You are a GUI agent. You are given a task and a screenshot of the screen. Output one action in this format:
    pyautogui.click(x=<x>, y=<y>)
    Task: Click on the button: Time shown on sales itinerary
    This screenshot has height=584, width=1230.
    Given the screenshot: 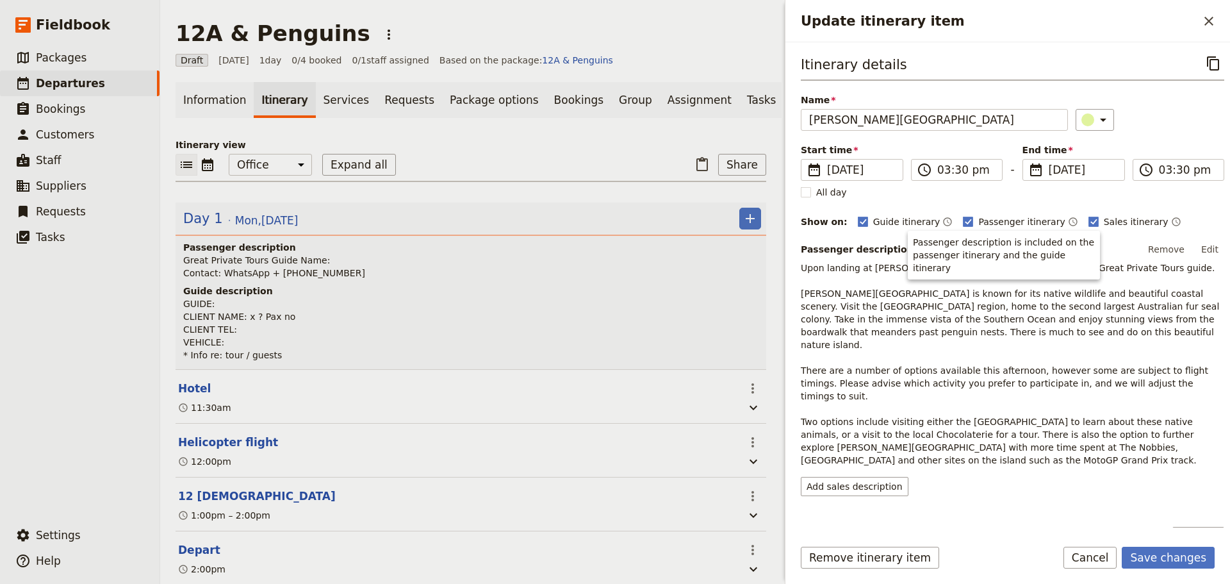 What is the action you would take?
    pyautogui.click(x=1176, y=222)
    